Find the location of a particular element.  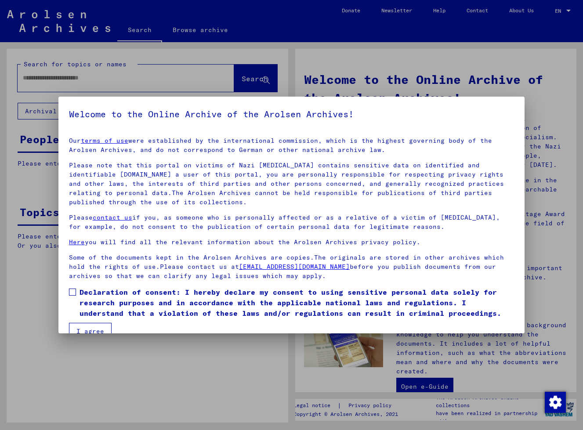

p: you will find all the relevant information about the Arolsen Archives privacy policy. is located at coordinates (292, 242).